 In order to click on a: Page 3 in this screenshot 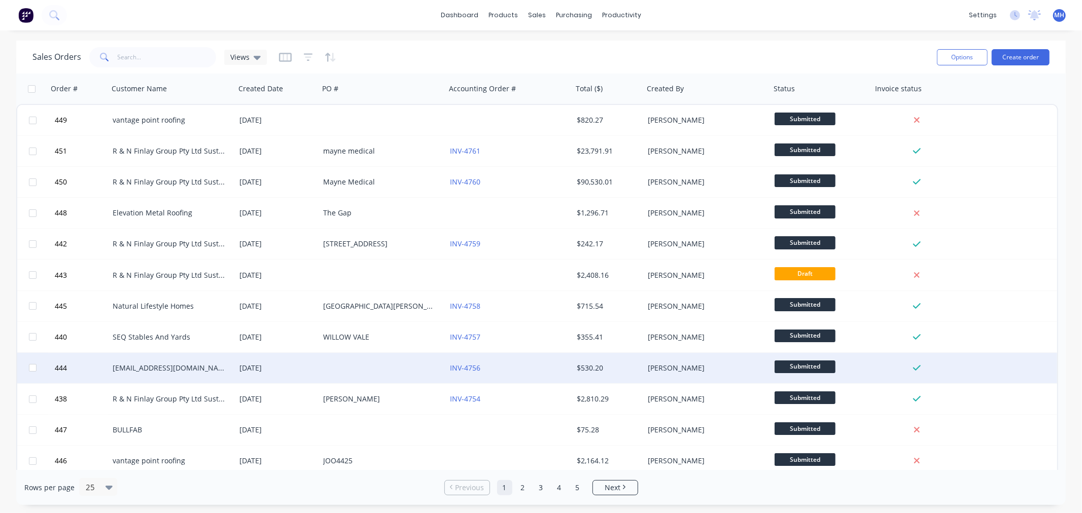, I will do `click(541, 488)`.